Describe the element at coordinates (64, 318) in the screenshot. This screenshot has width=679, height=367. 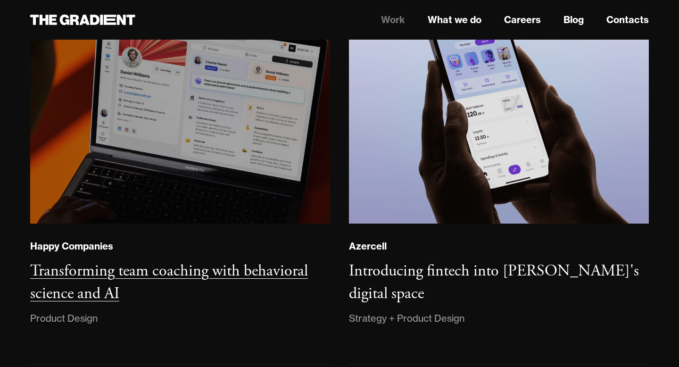
I see `div: Product Design` at that location.